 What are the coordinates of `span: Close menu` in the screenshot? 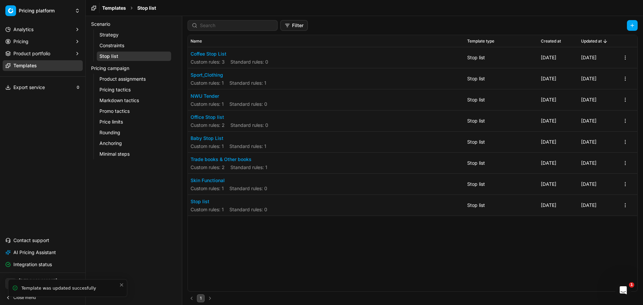 It's located at (24, 298).